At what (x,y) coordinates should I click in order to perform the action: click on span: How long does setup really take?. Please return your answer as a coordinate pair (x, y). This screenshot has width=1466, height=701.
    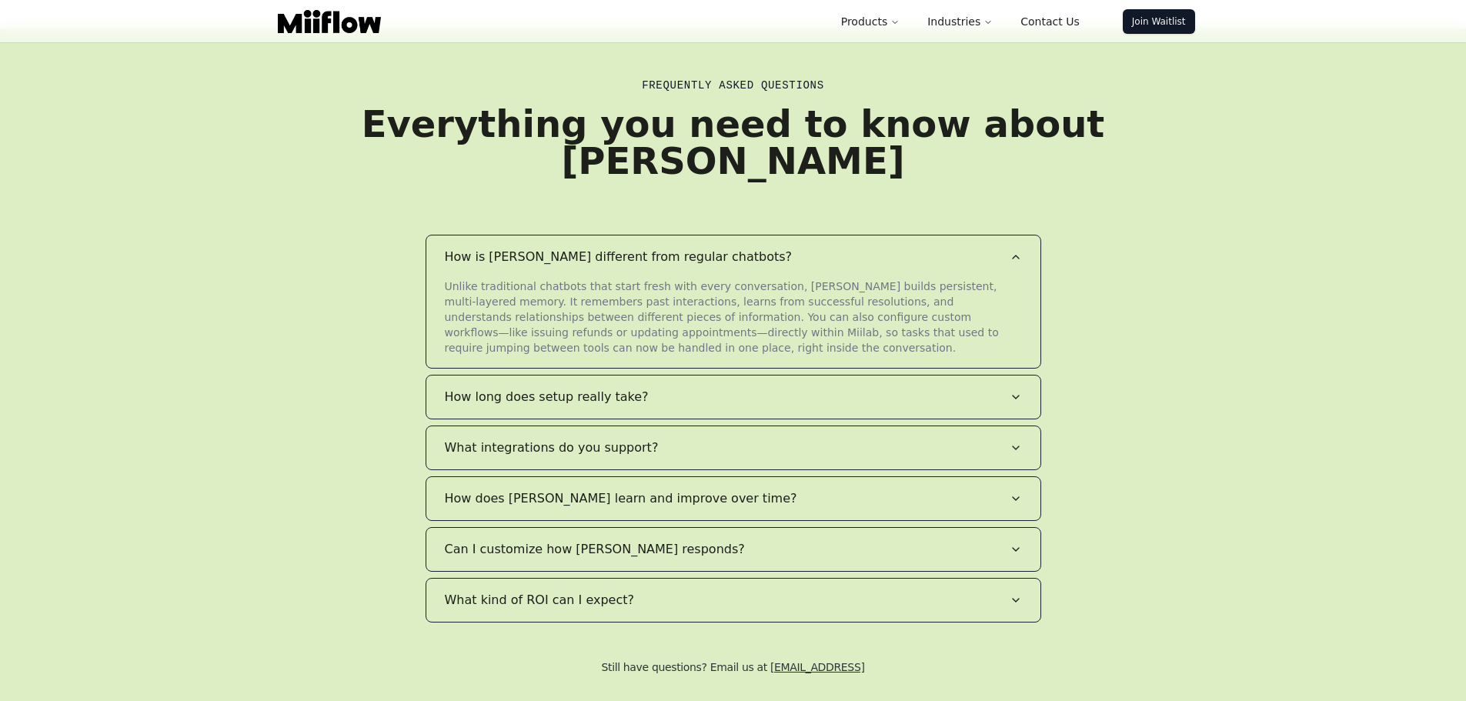
    Looking at the image, I should click on (546, 397).